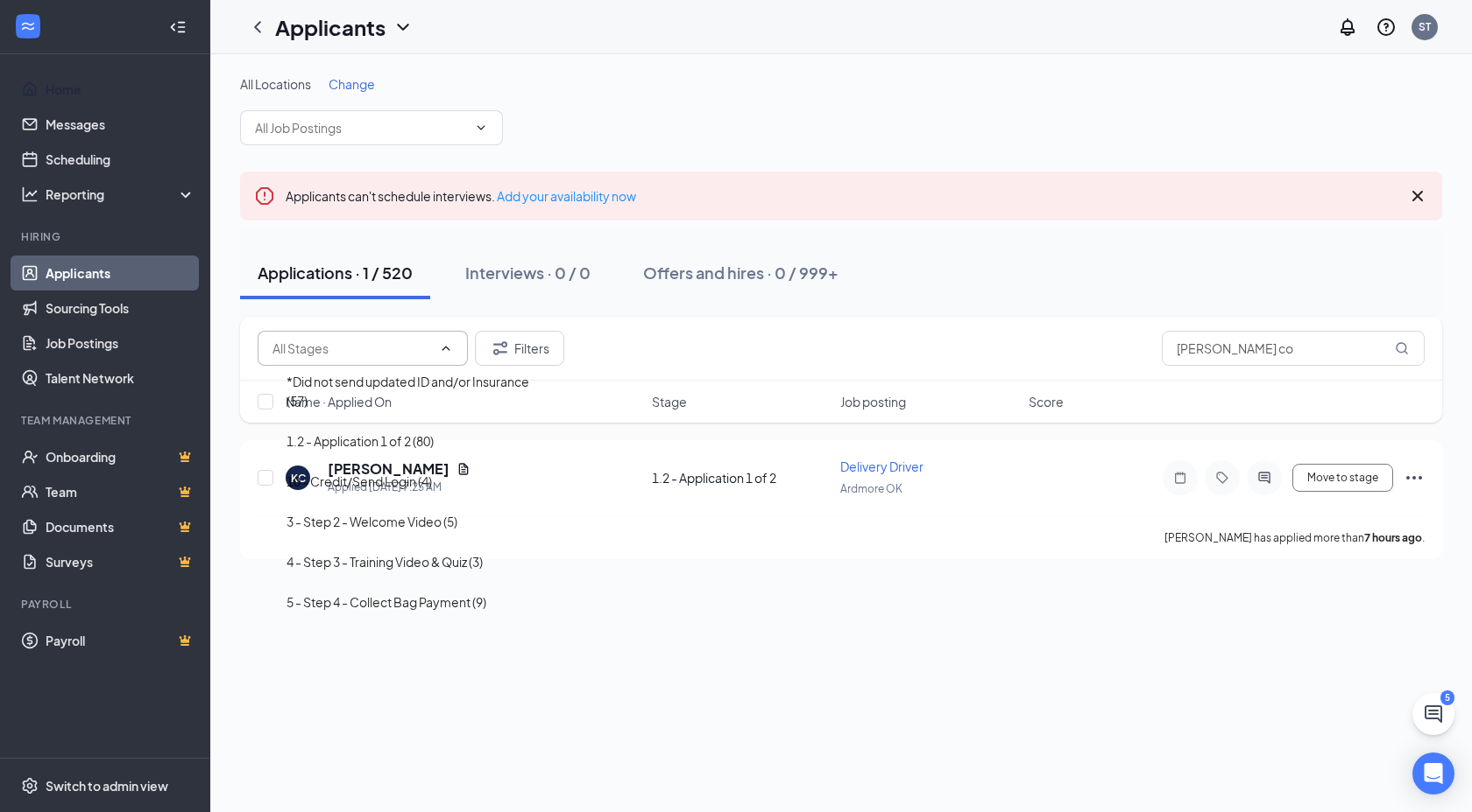 The height and width of the screenshot is (812, 1472). What do you see at coordinates (120, 124) in the screenshot?
I see `a: Messages` at bounding box center [120, 124].